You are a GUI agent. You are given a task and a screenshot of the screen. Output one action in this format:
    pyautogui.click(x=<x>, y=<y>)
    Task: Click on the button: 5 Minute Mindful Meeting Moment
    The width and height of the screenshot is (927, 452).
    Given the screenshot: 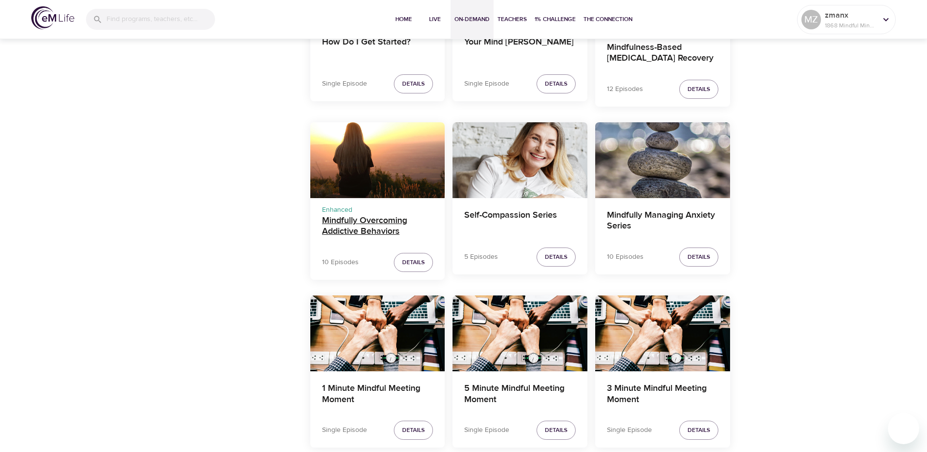 What is the action you would take?
    pyautogui.click(x=520, y=333)
    